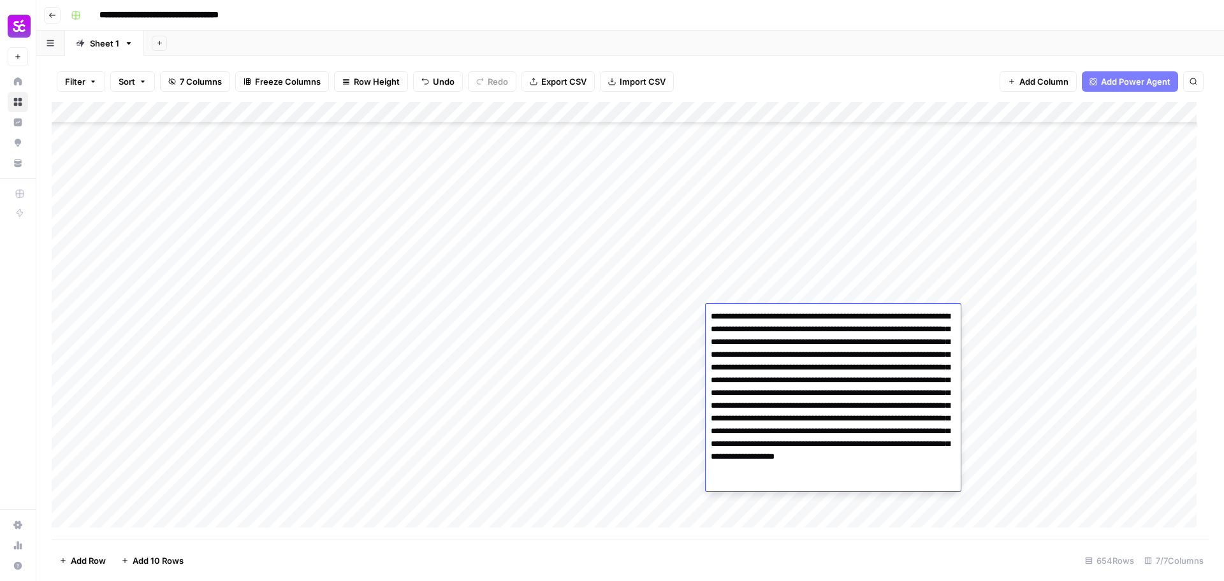 This screenshot has width=1224, height=581. Describe the element at coordinates (18, 546) in the screenshot. I see `a: Usage` at that location.